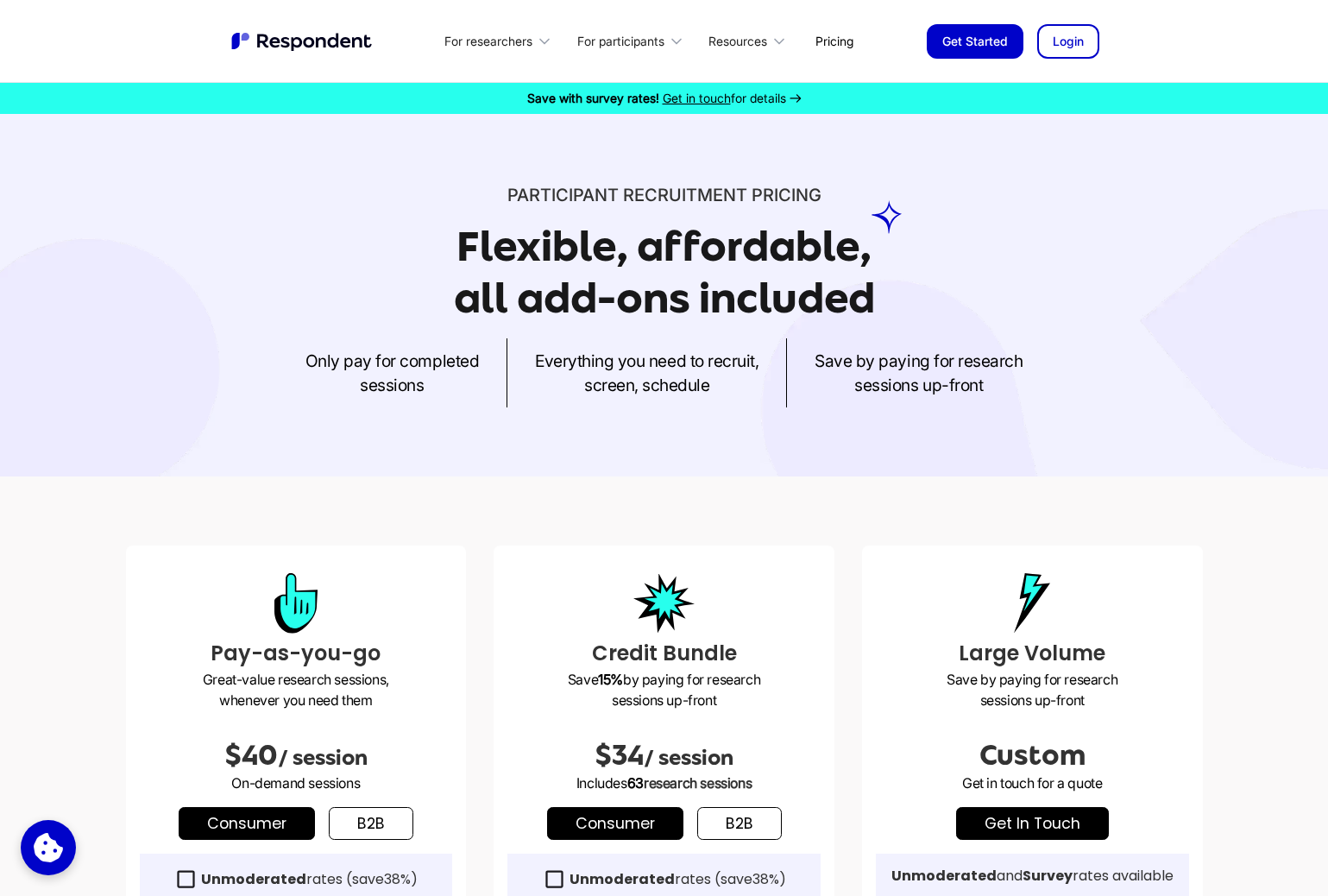  Describe the element at coordinates (664, 272) in the screenshot. I see `h1: Flexible, affordable, all add-ons included` at that location.